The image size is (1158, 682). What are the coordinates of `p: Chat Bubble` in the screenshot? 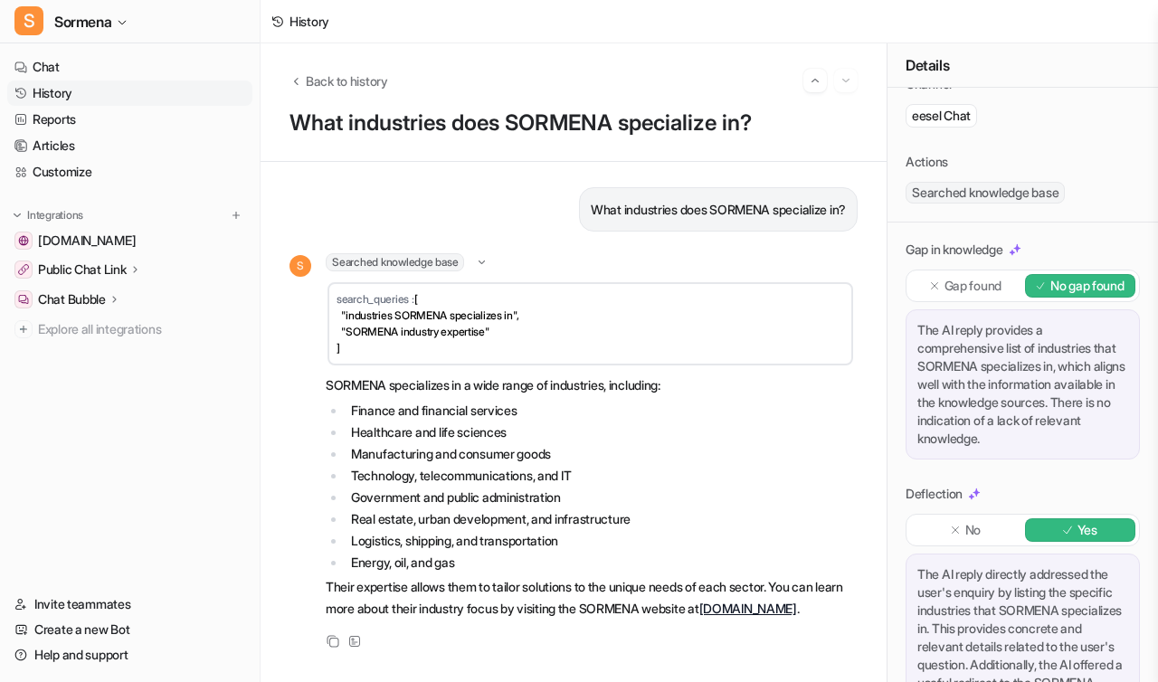 It's located at (71, 300).